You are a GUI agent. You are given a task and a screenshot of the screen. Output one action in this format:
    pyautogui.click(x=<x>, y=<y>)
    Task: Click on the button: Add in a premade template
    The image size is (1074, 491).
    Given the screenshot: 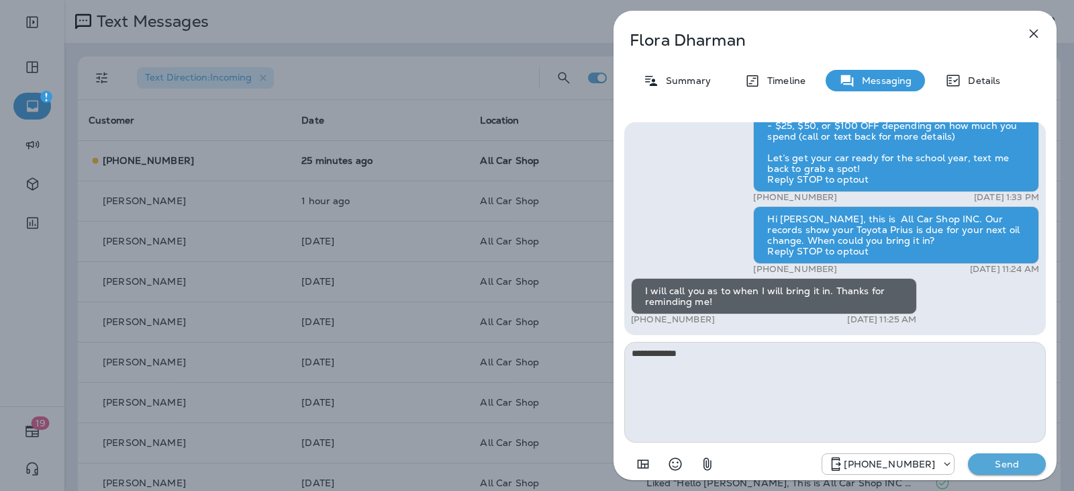 What is the action you would take?
    pyautogui.click(x=643, y=464)
    